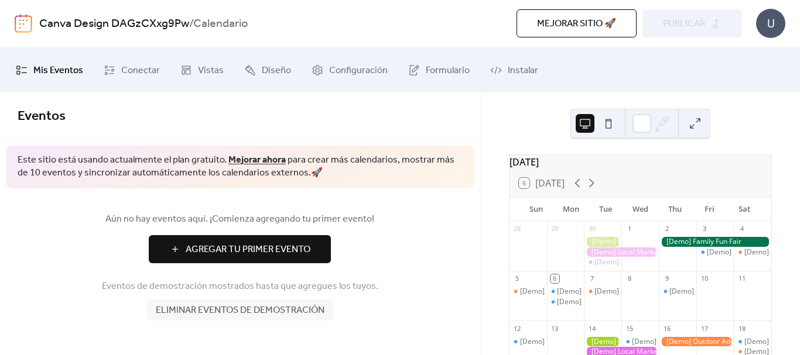 The height and width of the screenshot is (355, 800). Describe the element at coordinates (666, 328) in the screenshot. I see `div: 16` at that location.